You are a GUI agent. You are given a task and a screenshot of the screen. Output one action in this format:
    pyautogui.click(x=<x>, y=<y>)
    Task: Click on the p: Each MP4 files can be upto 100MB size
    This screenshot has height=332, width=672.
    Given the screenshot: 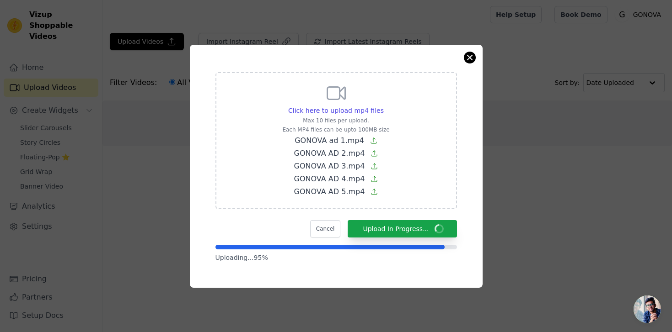 What is the action you would take?
    pyautogui.click(x=336, y=130)
    